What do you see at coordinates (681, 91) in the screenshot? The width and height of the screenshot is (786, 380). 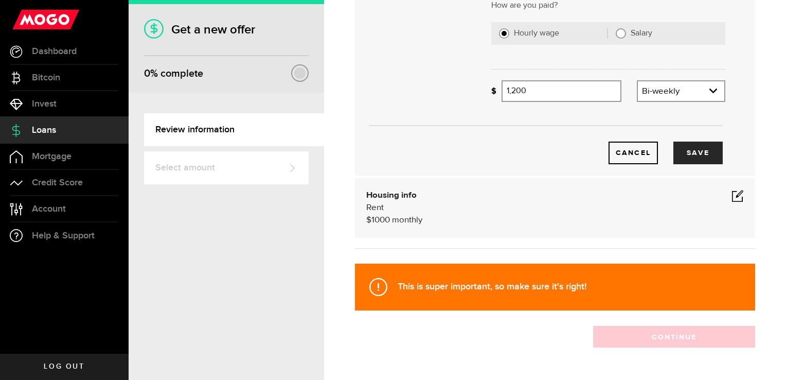 I see `a: expand select` at bounding box center [681, 91].